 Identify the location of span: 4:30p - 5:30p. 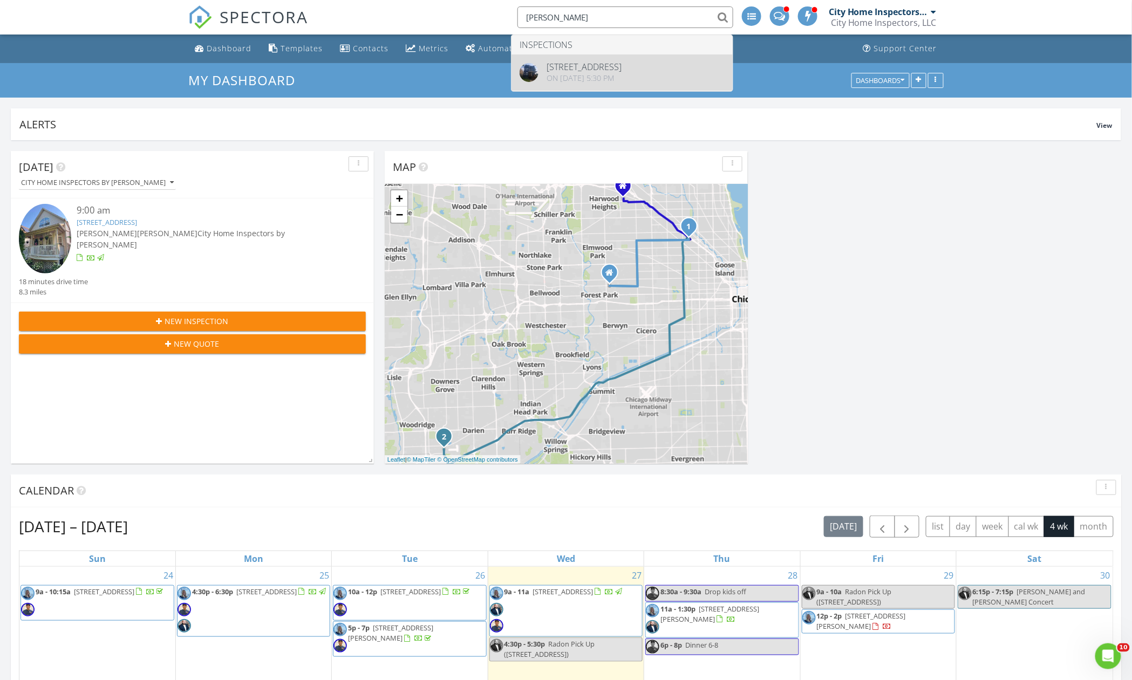
(525, 644).